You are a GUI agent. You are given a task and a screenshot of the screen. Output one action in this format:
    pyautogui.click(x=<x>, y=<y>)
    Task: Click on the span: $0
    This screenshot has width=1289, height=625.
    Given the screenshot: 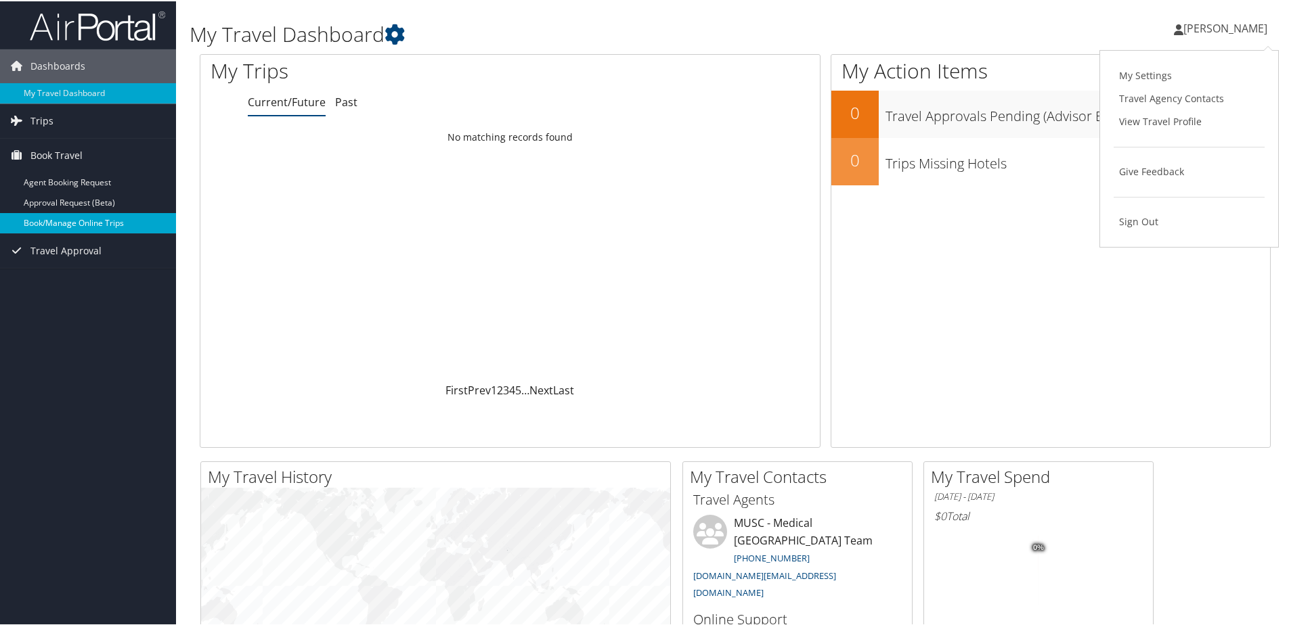 What is the action you would take?
    pyautogui.click(x=940, y=515)
    